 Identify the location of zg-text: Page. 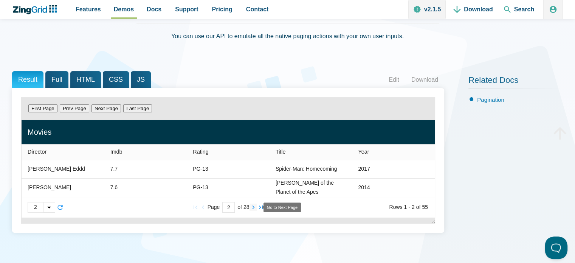
(213, 207).